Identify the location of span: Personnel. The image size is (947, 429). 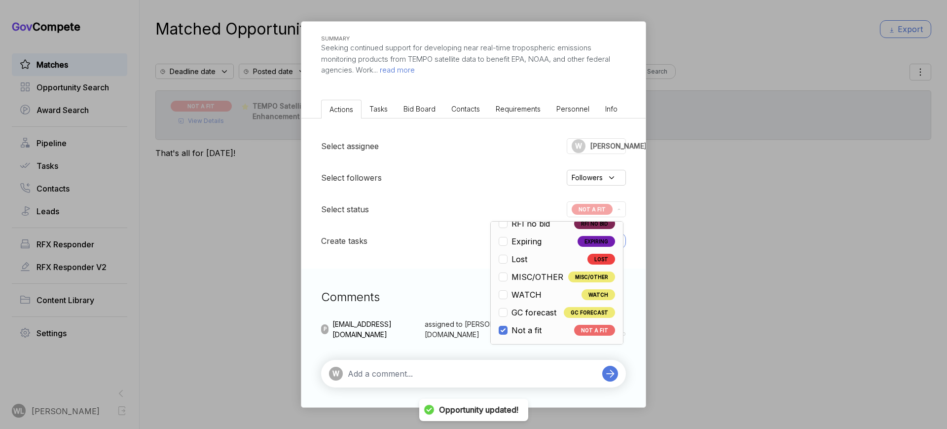
(573, 109).